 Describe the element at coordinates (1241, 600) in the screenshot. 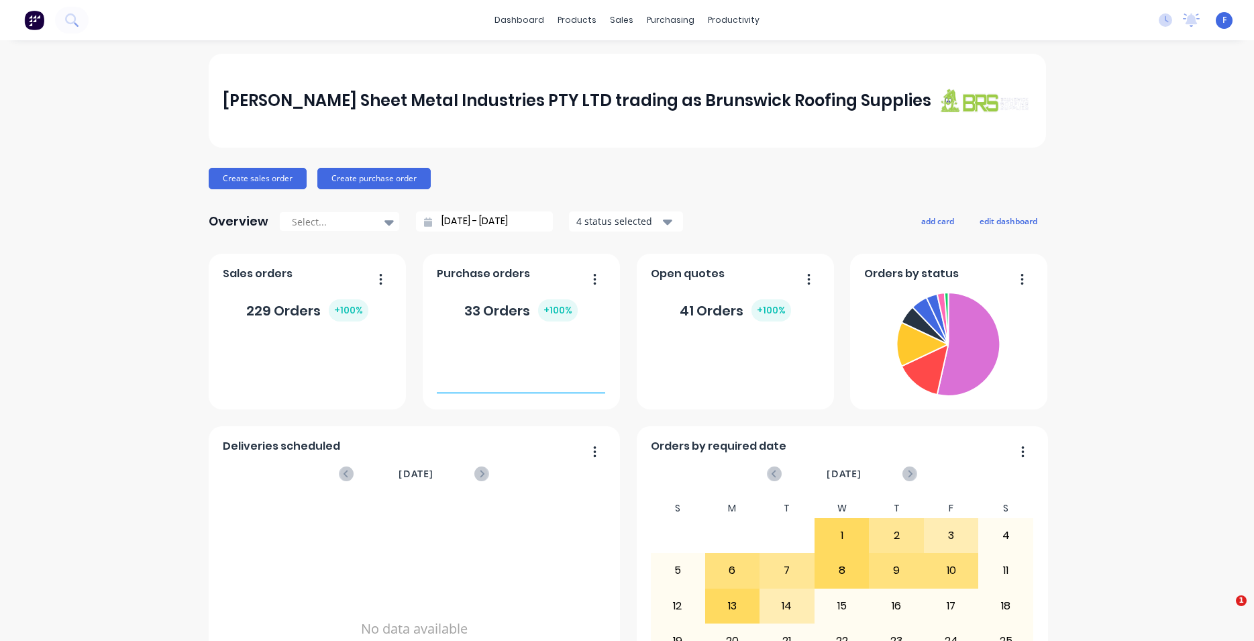

I see `span: 1` at that location.